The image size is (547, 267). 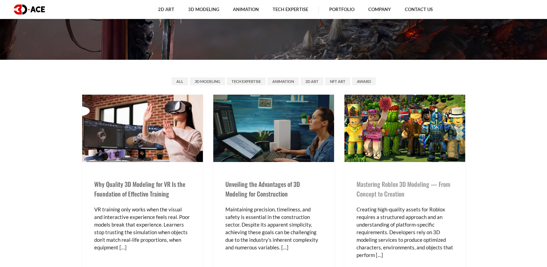 What do you see at coordinates (140, 189) in the screenshot?
I see `a: Why Quality 3D Modeling for VR Is the Foundation of Effective Training` at bounding box center [140, 189].